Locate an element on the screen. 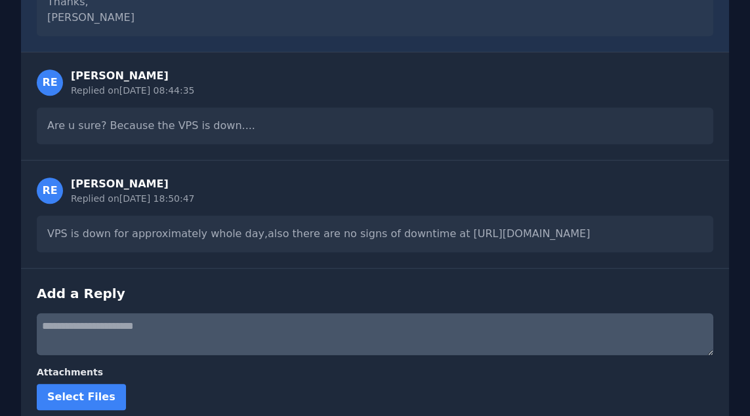  div: Are u sure? Because the VPS is down.... is located at coordinates (374, 126).